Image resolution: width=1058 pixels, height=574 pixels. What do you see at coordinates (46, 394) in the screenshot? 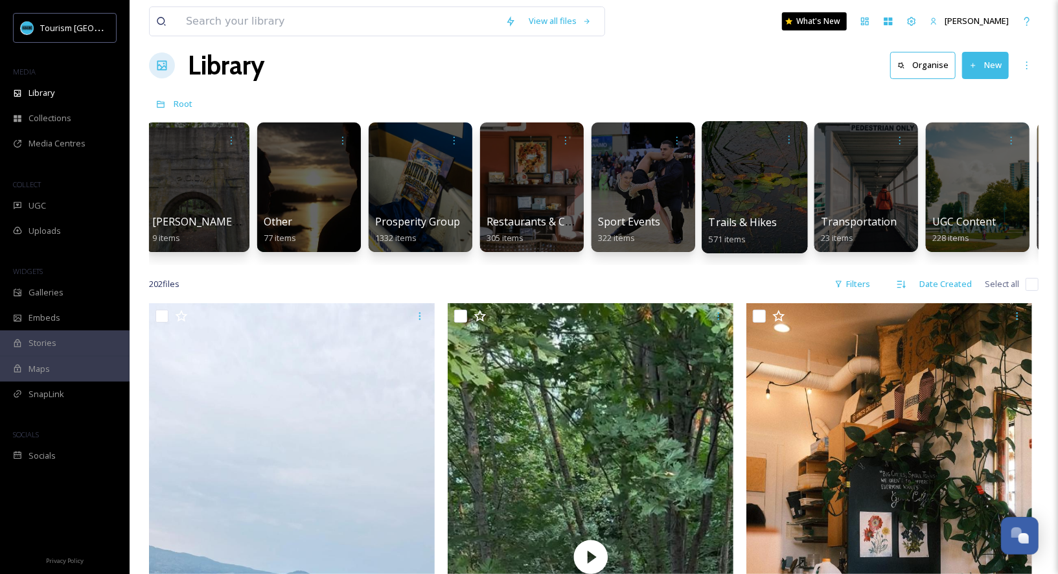
I see `span: SnapLink` at bounding box center [46, 394].